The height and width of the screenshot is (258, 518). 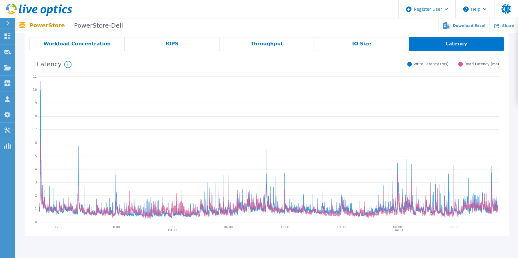 What do you see at coordinates (430, 64) in the screenshot?
I see `span: Write Latency (ms)` at bounding box center [430, 64].